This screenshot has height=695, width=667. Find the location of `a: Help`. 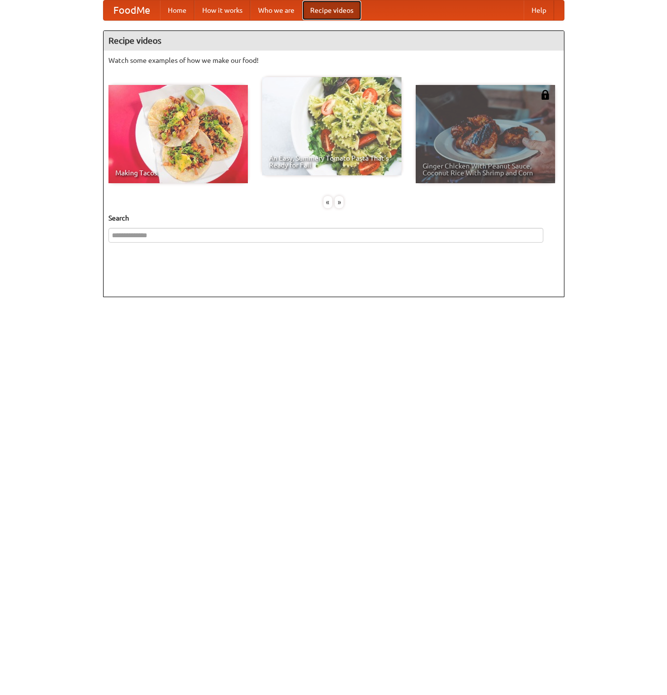

a: Help is located at coordinates (539, 10).